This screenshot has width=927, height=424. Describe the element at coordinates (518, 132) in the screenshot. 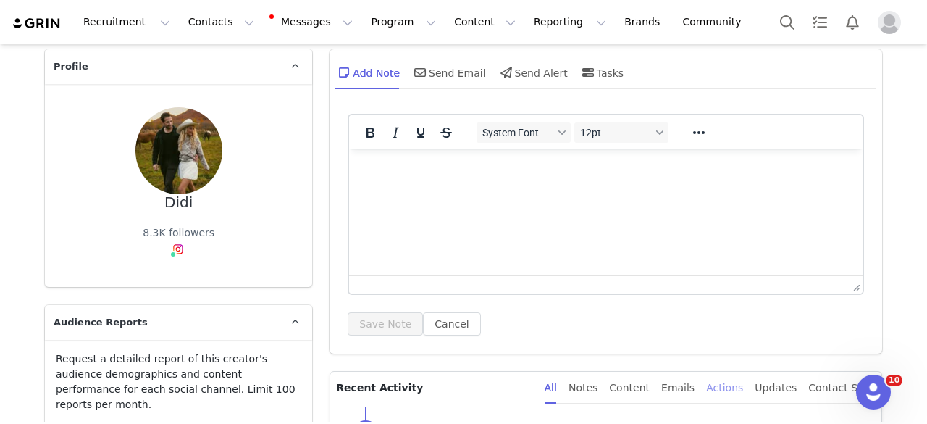

I see `span: System Font` at that location.